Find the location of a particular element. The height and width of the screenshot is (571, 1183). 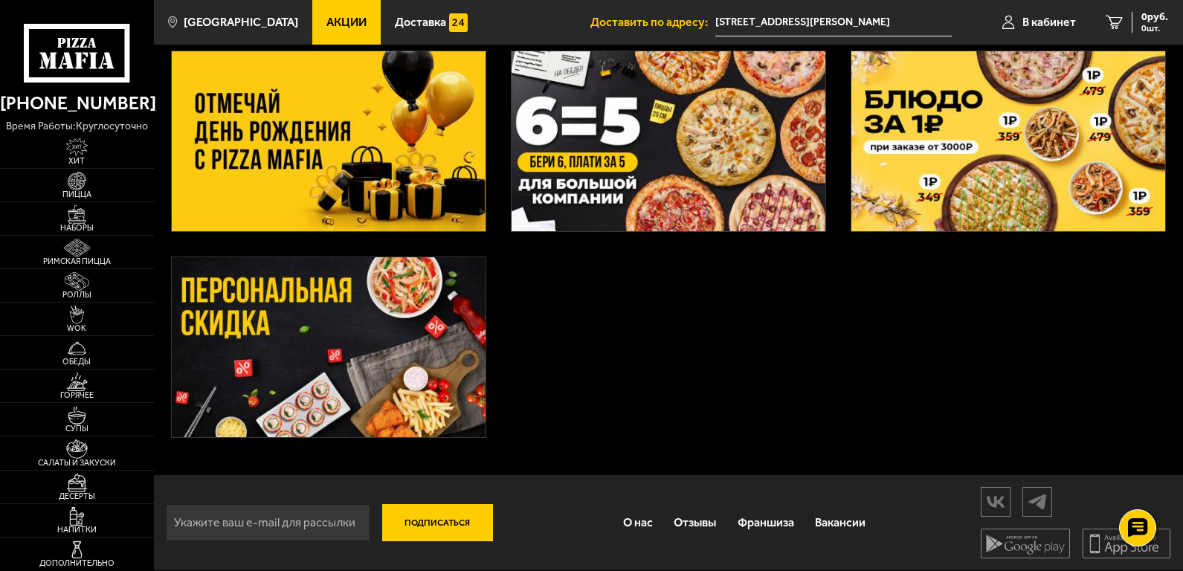

a: Отзывы is located at coordinates (695, 523).